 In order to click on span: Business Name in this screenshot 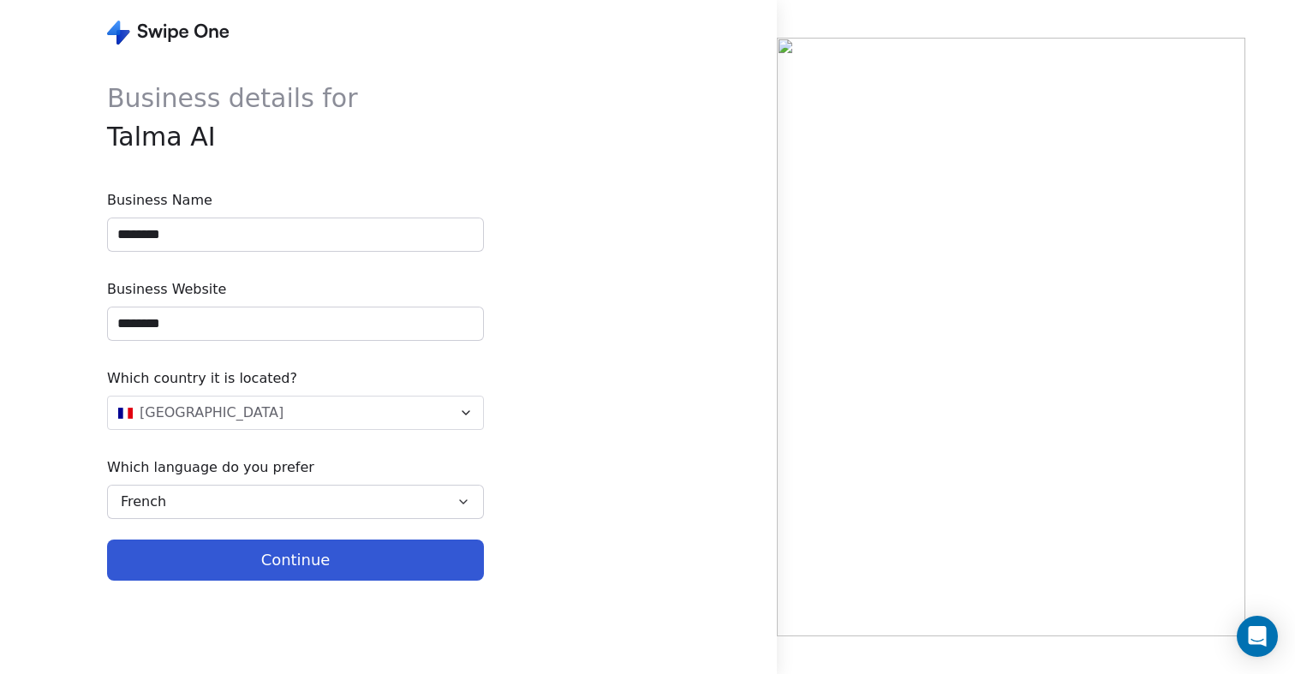, I will do `click(296, 200)`.